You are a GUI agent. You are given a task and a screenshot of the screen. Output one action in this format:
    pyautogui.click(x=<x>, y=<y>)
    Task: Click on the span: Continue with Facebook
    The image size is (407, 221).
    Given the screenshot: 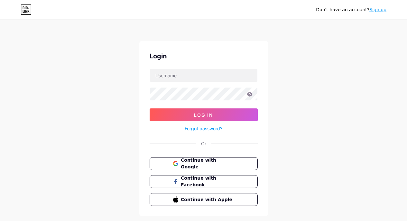 What is the action you would take?
    pyautogui.click(x=207, y=182)
    